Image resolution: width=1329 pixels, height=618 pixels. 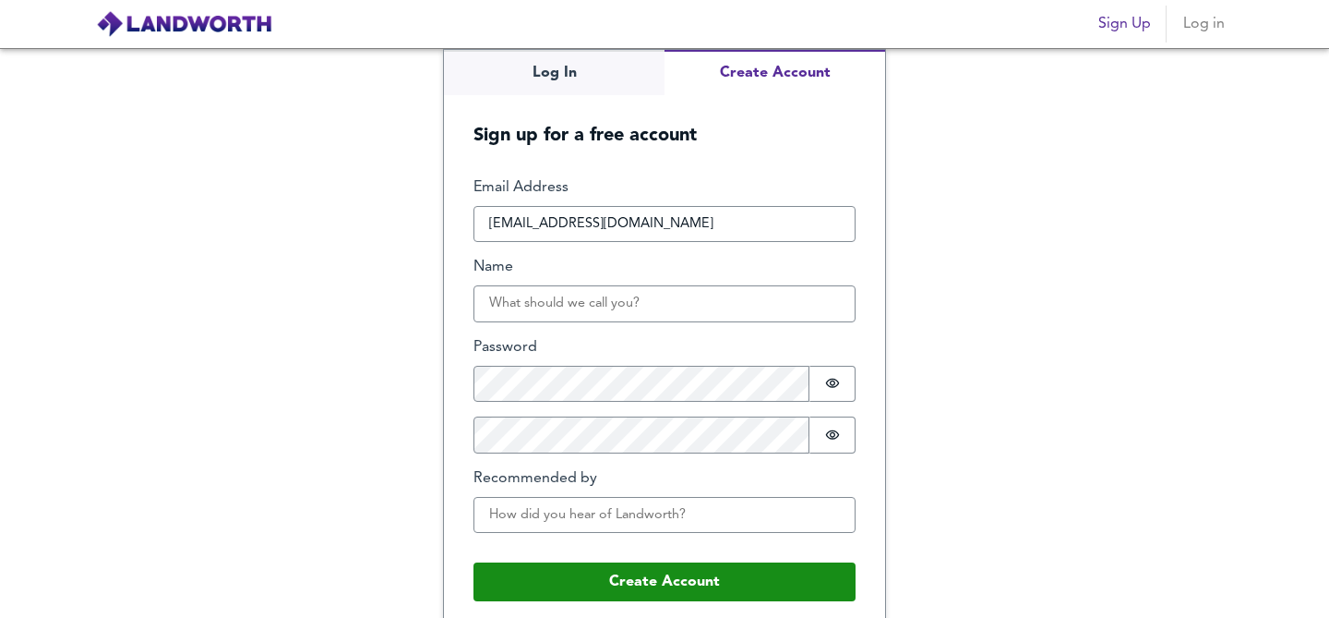 What do you see at coordinates (665, 267) in the screenshot?
I see `label: Name` at bounding box center [665, 267].